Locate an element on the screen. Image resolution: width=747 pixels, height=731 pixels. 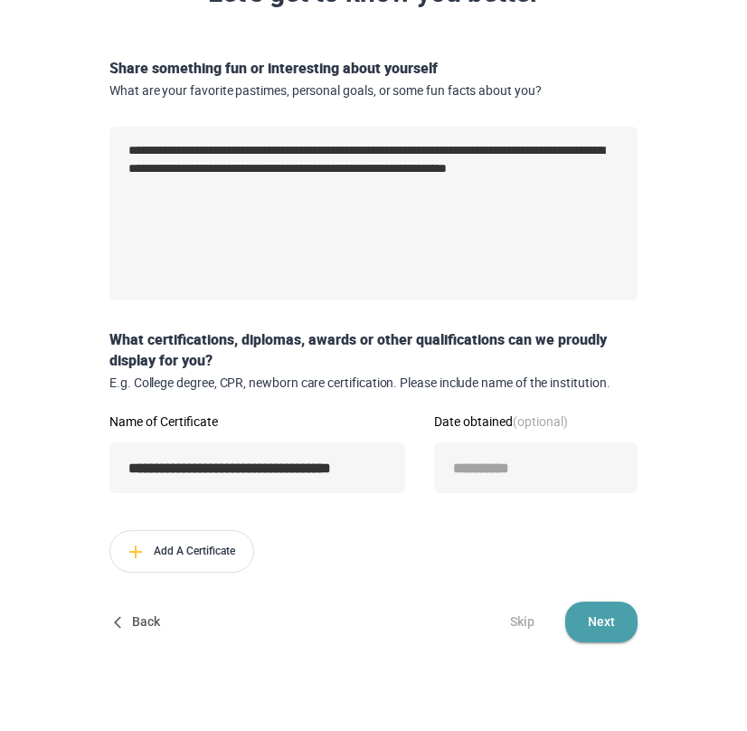
span: E.g. College degree, CPR, newborn care certification. Please include name of the institution. is located at coordinates (374, 383).